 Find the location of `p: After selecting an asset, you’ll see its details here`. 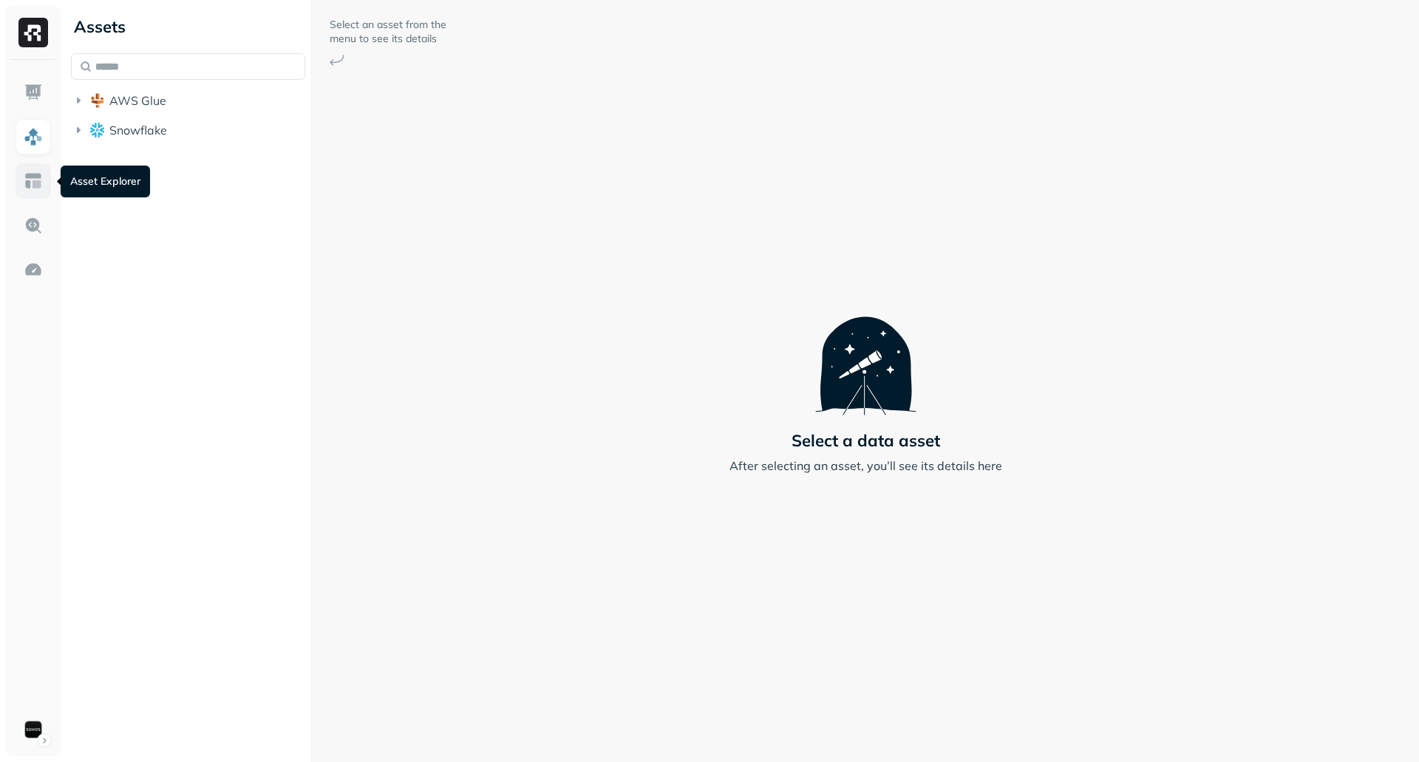

p: After selecting an asset, you’ll see its details here is located at coordinates (866, 466).